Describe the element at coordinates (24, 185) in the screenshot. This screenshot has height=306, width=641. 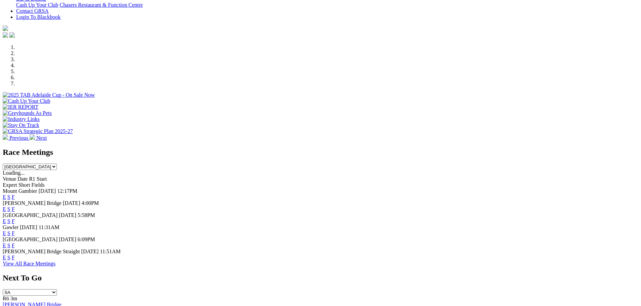
I see `span: Short` at that location.